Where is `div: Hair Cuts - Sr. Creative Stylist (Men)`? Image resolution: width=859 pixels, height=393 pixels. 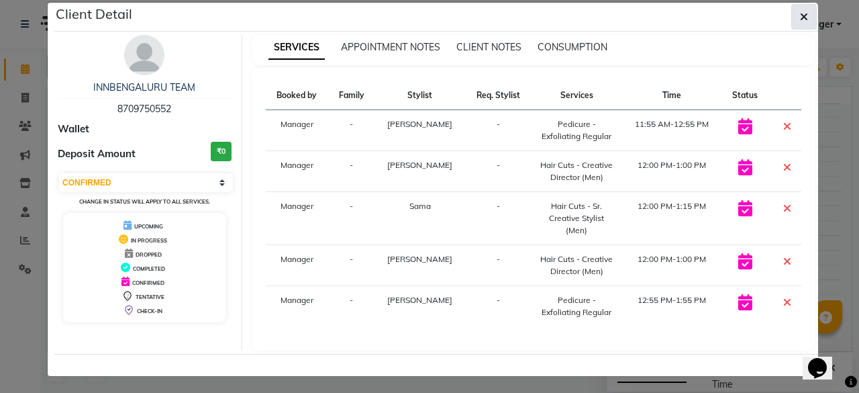
div: Hair Cuts - Sr. Creative Stylist (Men) is located at coordinates (577, 218).